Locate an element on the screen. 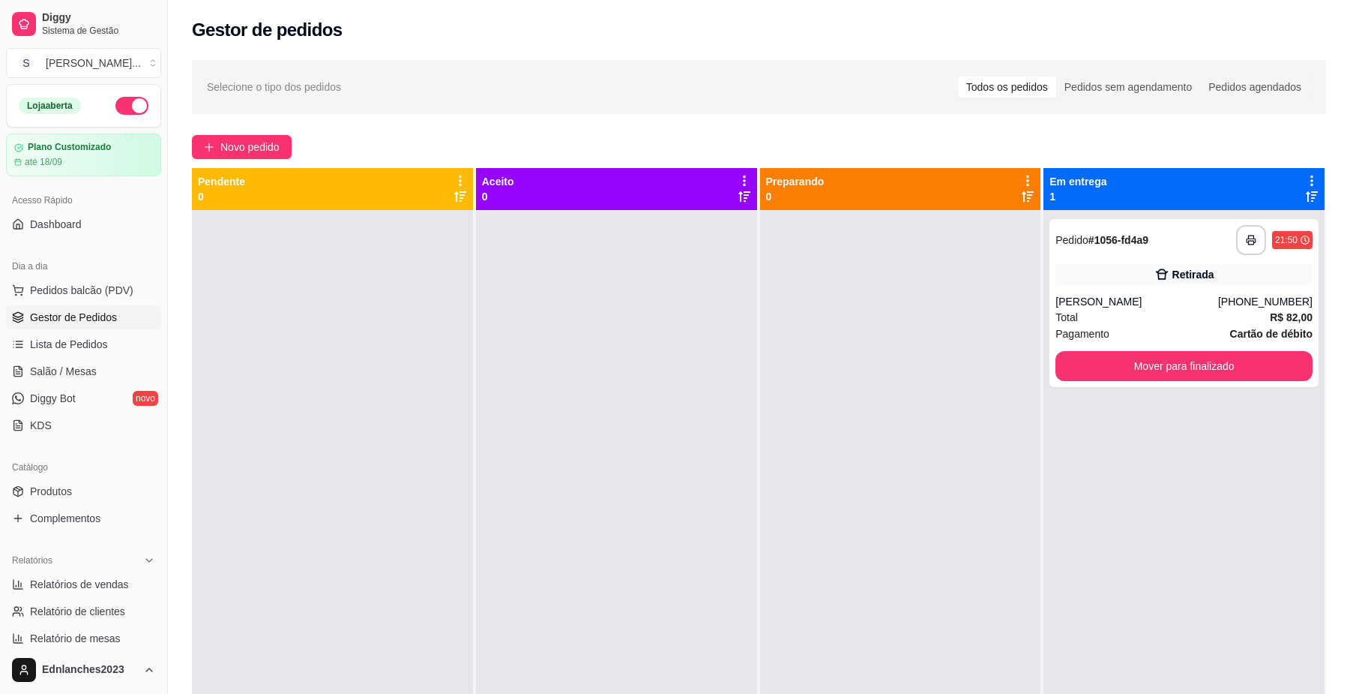 The width and height of the screenshot is (1350, 694). span: Relatório de mesas is located at coordinates (75, 638).